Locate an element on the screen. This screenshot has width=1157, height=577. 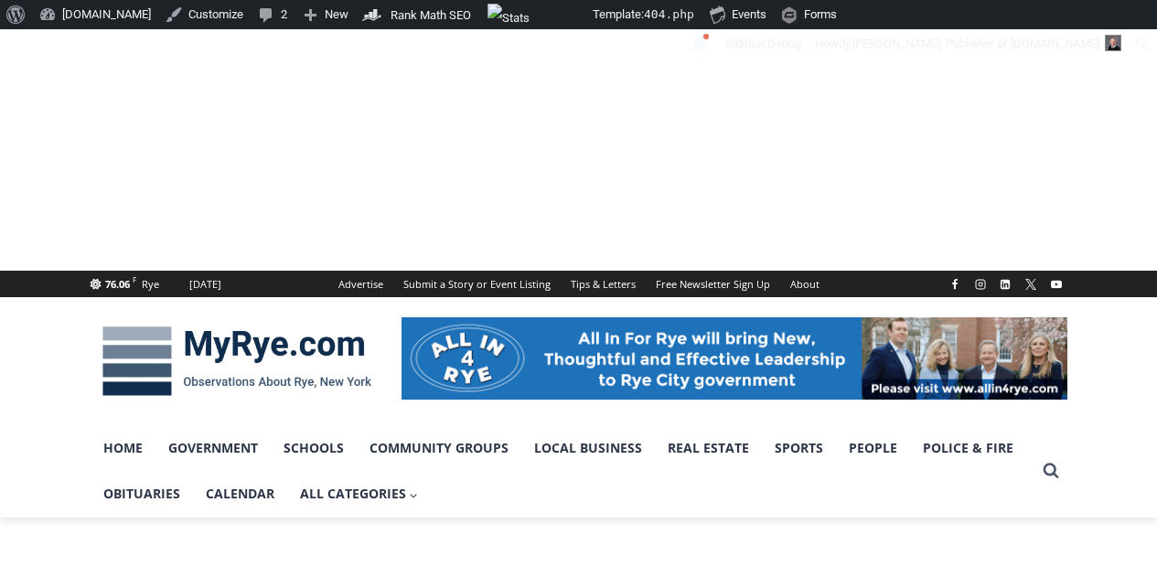
a: Home is located at coordinates (123, 448).